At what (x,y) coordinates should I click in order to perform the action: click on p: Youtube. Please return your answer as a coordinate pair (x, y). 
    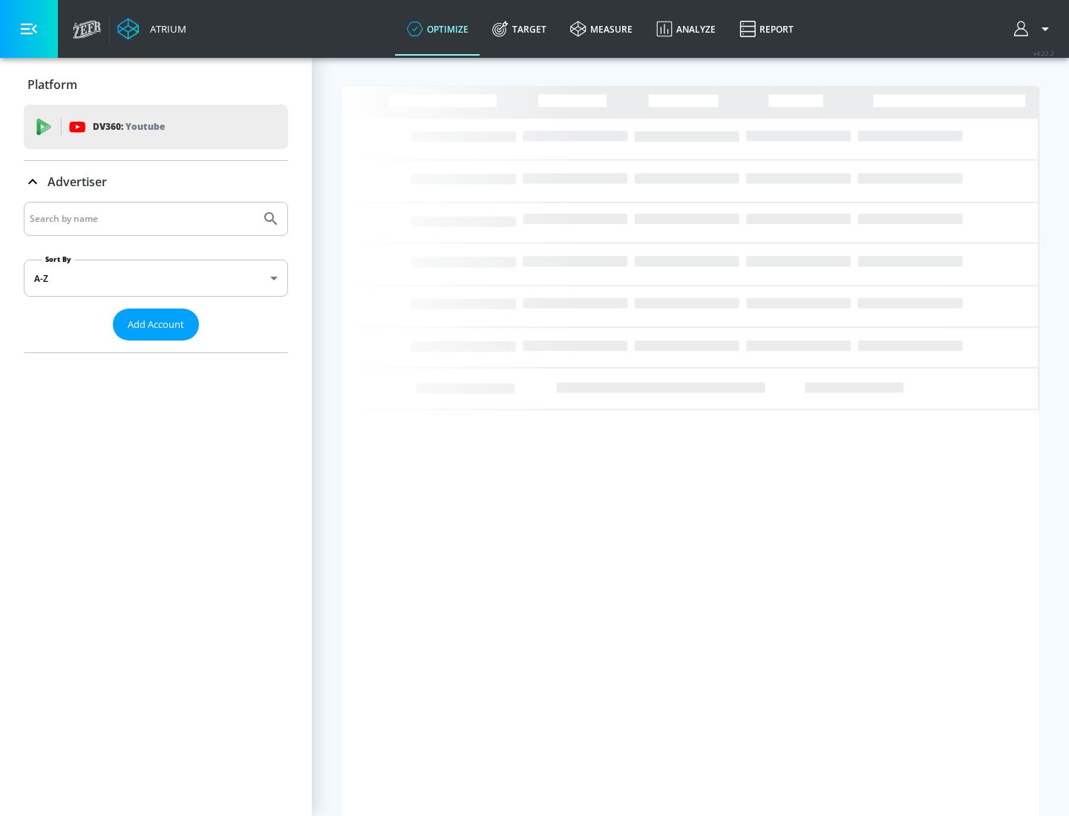
    Looking at the image, I should click on (145, 126).